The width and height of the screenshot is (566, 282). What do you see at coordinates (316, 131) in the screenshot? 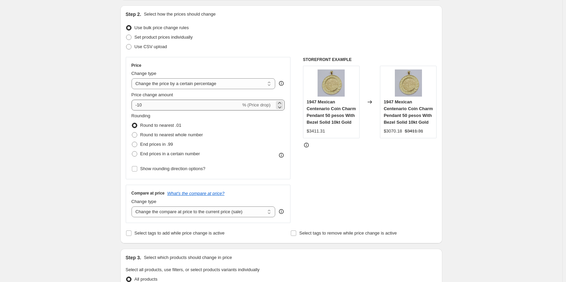
I see `div: $3411.31` at bounding box center [316, 131].